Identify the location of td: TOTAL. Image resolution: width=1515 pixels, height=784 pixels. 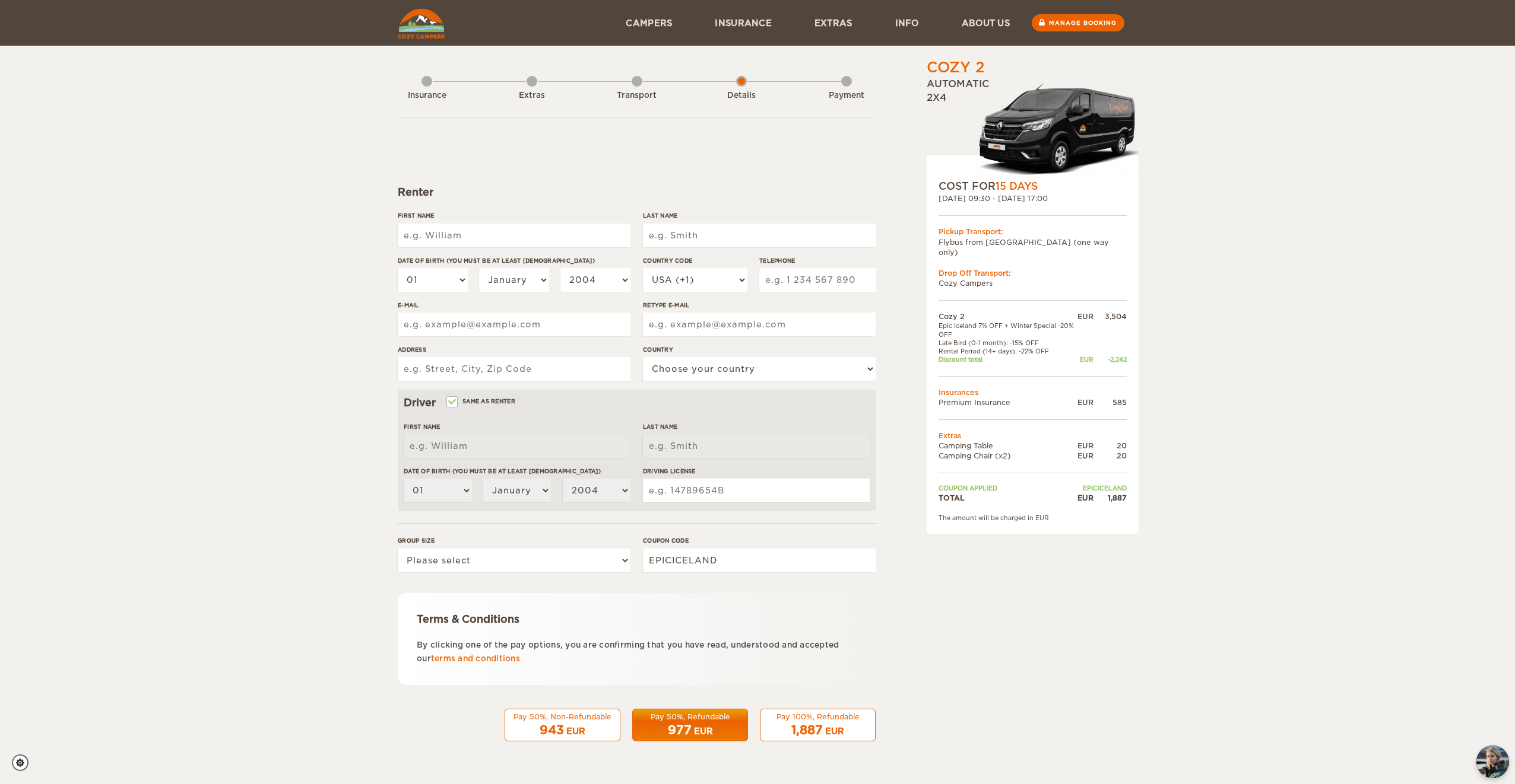
(1007, 498).